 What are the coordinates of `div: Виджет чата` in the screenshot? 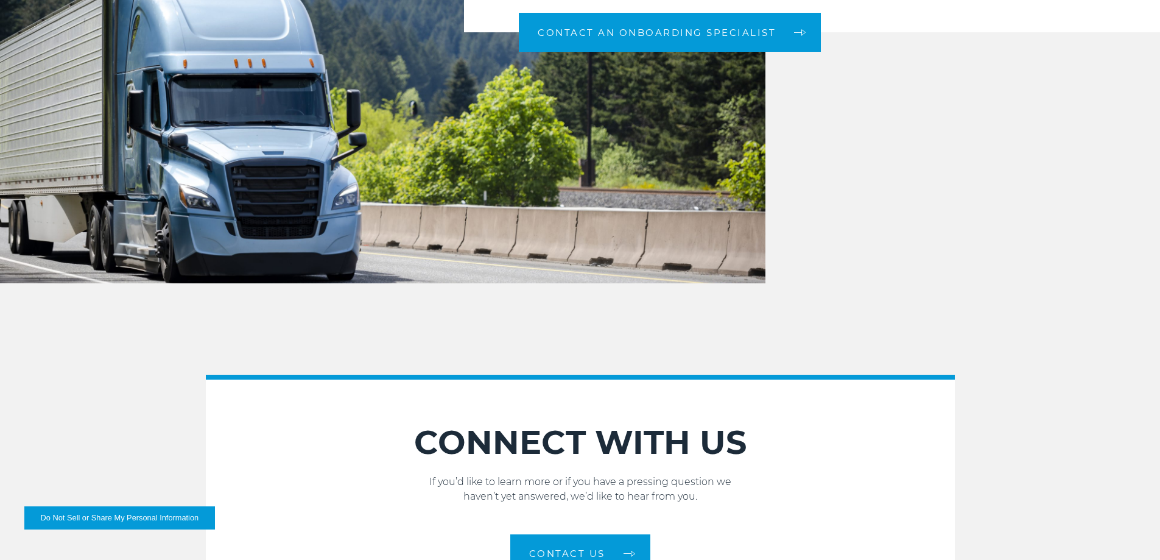 It's located at (1130, 530).